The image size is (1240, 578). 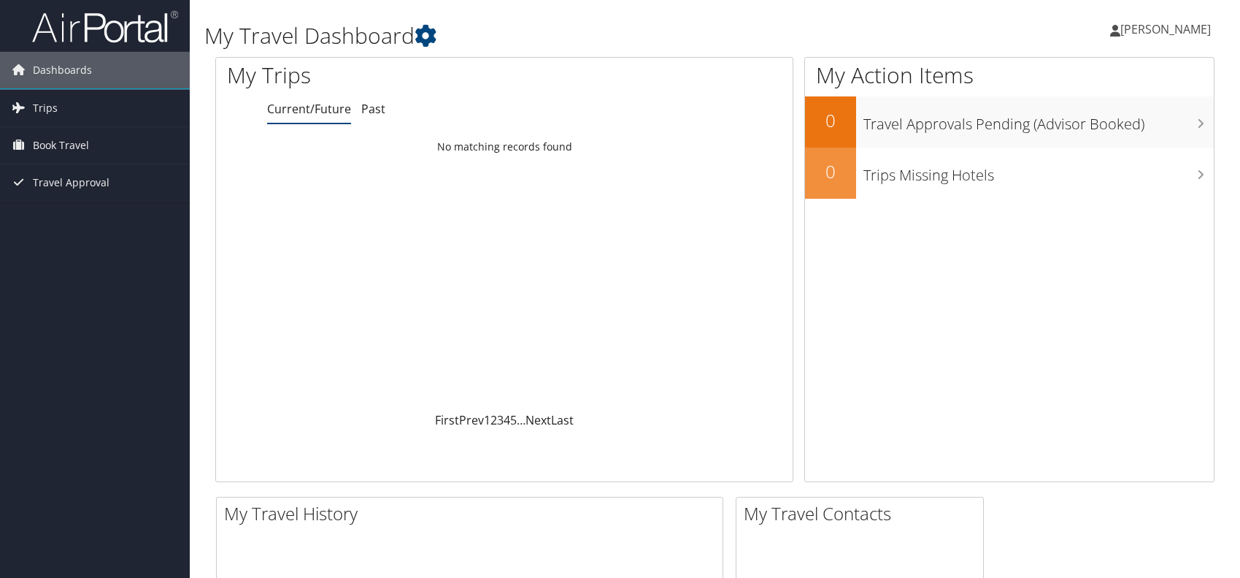 What do you see at coordinates (447, 420) in the screenshot?
I see `a: First` at bounding box center [447, 420].